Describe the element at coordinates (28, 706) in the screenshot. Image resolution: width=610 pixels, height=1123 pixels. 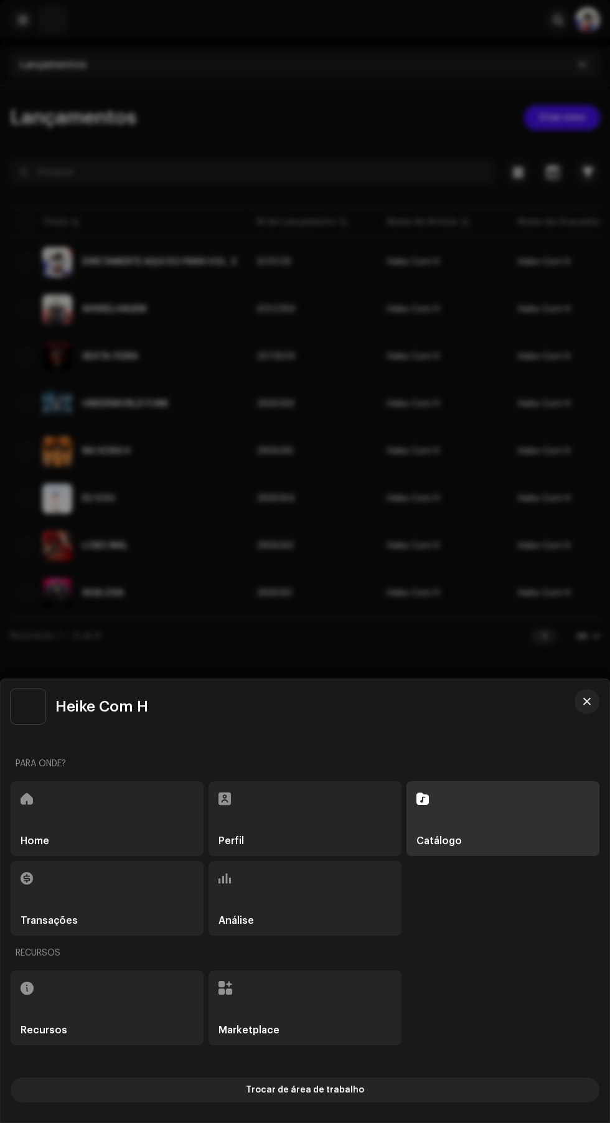
I see `img: 1cf725b2-75a2-44e7-8fdf-5f1256b3d403` at that location.